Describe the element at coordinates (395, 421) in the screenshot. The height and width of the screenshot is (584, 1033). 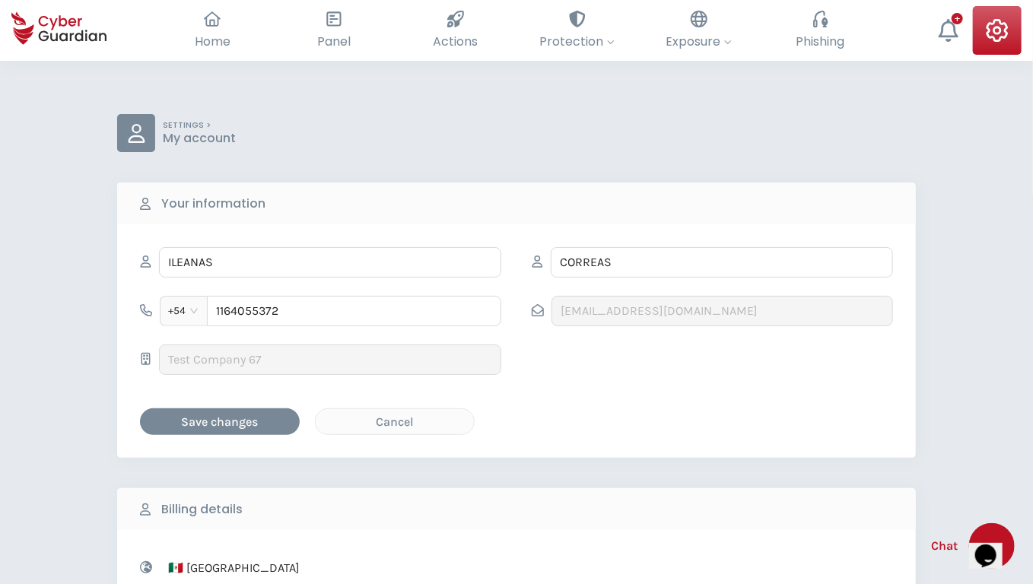
I see `div: Cancel` at that location.